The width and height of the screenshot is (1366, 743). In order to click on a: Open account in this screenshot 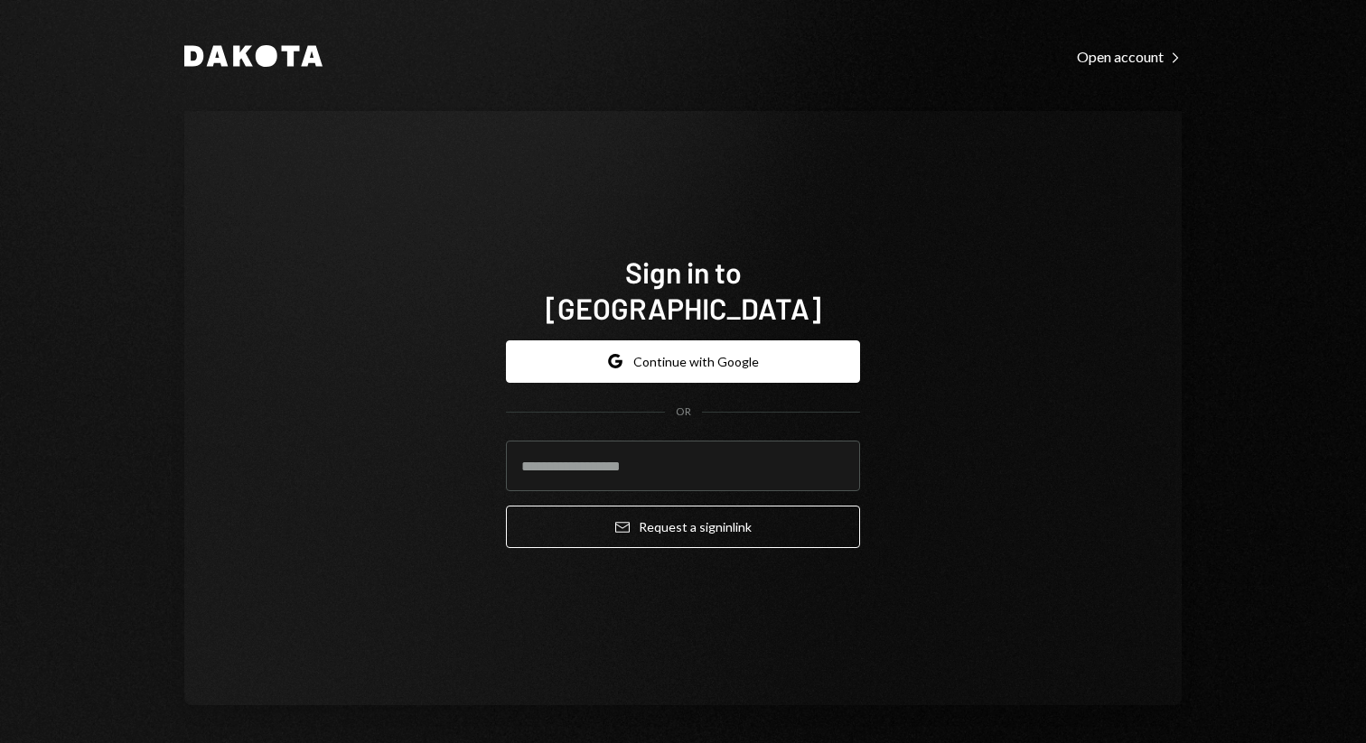, I will do `click(1129, 56)`.